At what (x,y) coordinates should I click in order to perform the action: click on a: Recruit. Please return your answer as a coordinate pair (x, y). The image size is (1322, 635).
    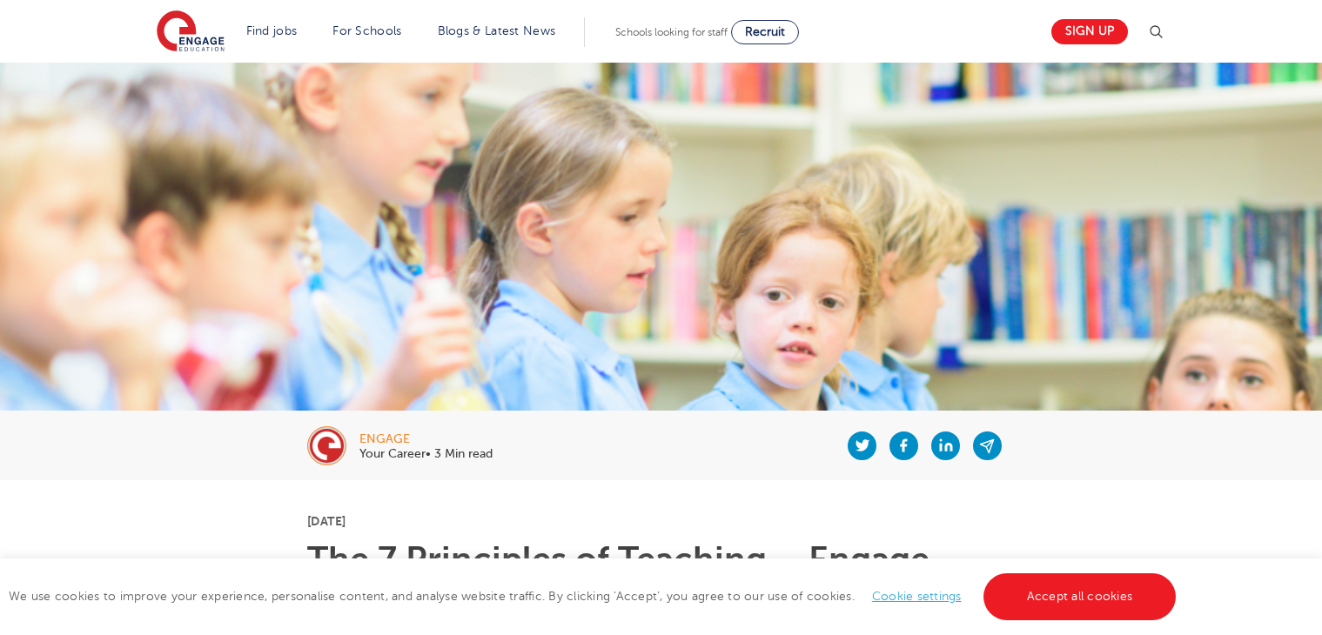
    Looking at the image, I should click on (765, 32).